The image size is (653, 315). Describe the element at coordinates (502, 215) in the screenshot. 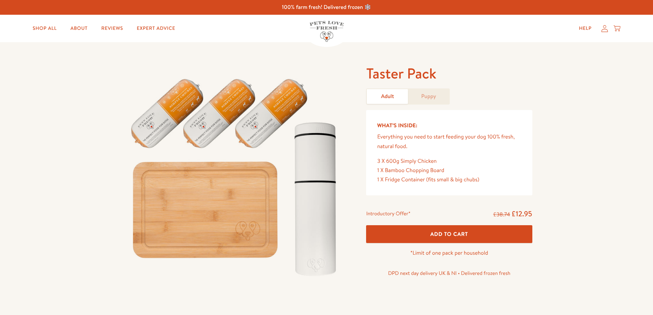

I see `s: £38.74` at that location.